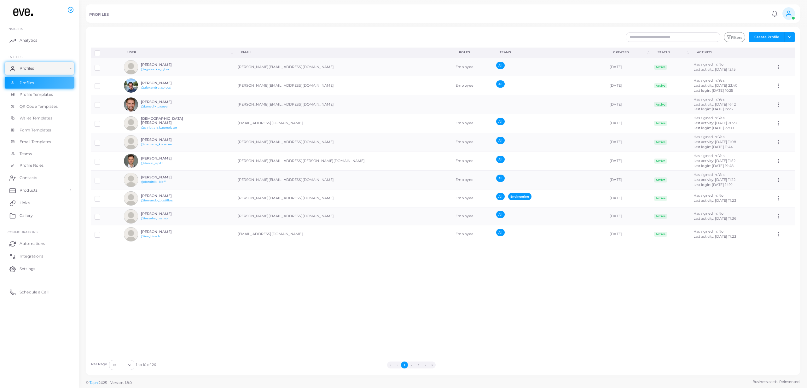 The width and height of the screenshot is (807, 388). I want to click on button: Filters, so click(735, 37).